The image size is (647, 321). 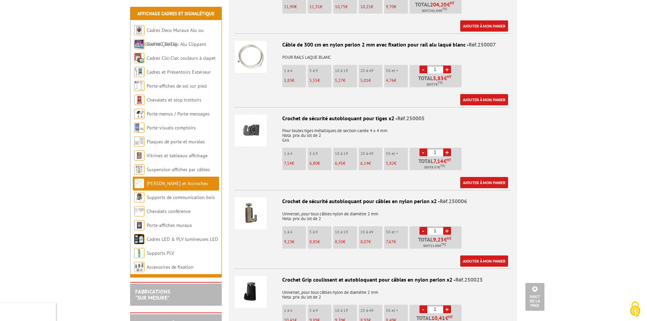 What do you see at coordinates (365, 80) in the screenshot?
I see `span: 5,01` at bounding box center [365, 80].